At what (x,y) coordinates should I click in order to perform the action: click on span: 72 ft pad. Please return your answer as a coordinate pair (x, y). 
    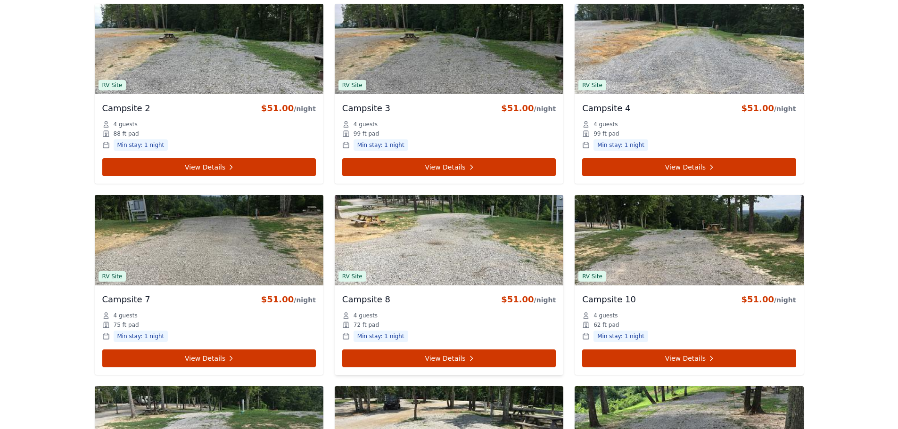
    Looking at the image, I should click on (366, 325).